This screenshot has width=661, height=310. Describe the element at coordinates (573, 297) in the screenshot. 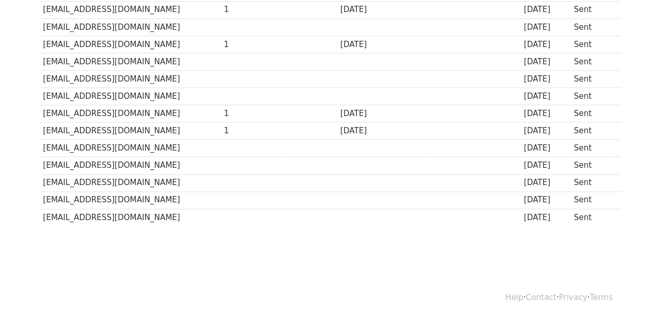

I see `a: Privacy` at that location.